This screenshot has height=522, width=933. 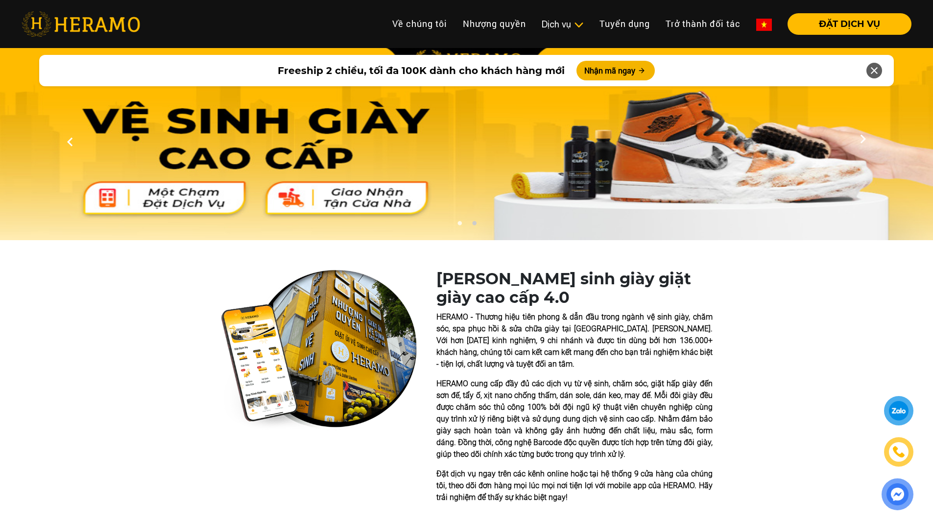 What do you see at coordinates (494, 24) in the screenshot?
I see `a: Nhượng quyền` at bounding box center [494, 24].